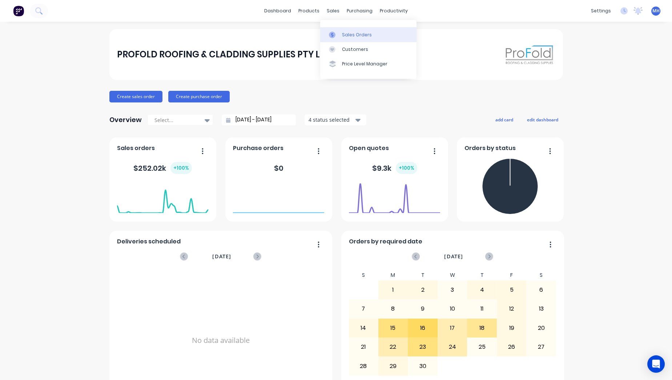 The width and height of the screenshot is (672, 380). I want to click on div: 15, so click(393, 328).